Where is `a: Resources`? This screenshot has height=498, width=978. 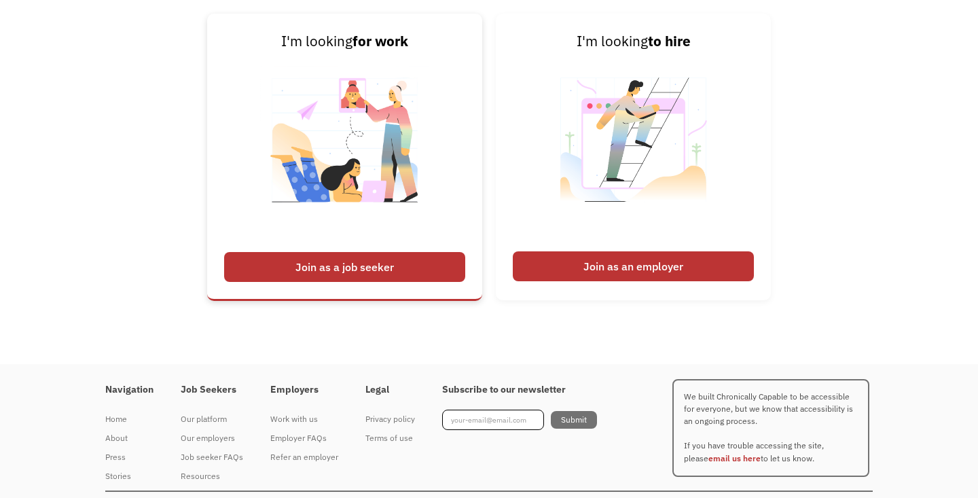
a: Resources is located at coordinates (212, 476).